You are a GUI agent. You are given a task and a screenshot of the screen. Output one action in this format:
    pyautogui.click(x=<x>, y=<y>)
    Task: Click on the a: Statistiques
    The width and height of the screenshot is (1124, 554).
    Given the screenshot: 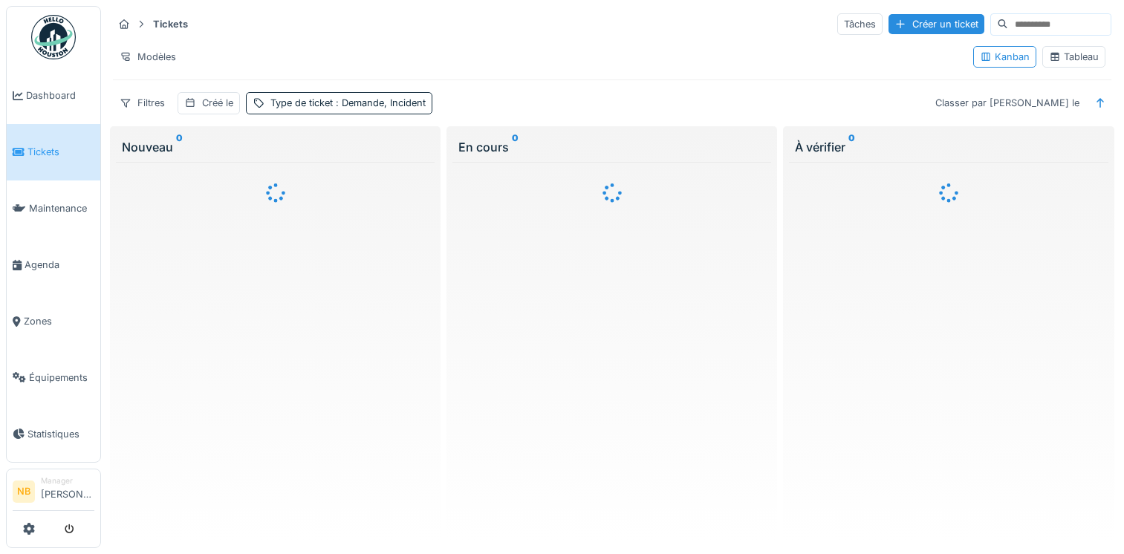 What is the action you would take?
    pyautogui.click(x=54, y=434)
    